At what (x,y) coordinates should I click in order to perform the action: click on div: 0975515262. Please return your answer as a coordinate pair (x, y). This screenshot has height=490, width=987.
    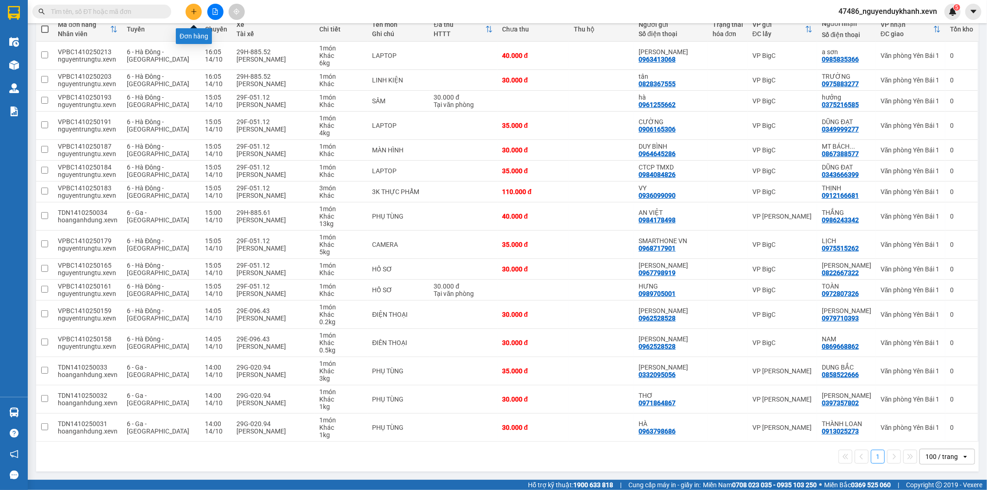
    Looking at the image, I should click on (841, 248).